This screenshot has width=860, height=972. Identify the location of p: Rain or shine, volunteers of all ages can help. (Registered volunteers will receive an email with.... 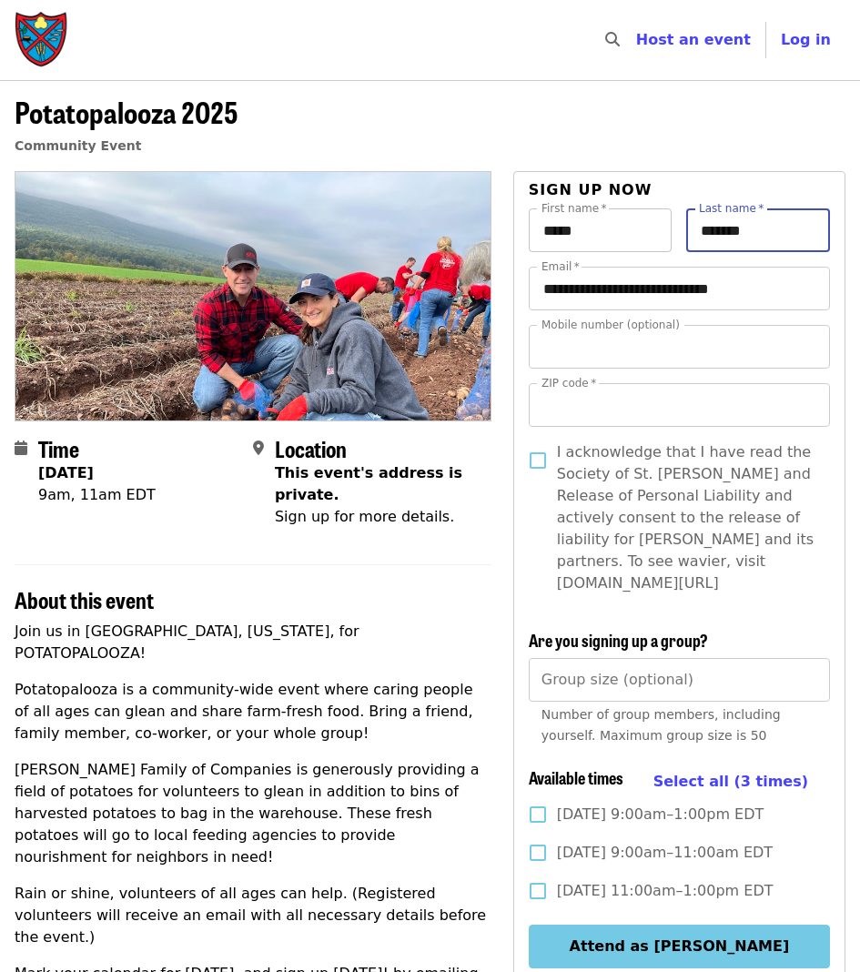
(253, 915).